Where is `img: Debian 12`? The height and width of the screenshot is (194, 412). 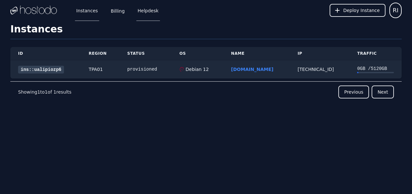
img: Debian 12 is located at coordinates (182, 69).